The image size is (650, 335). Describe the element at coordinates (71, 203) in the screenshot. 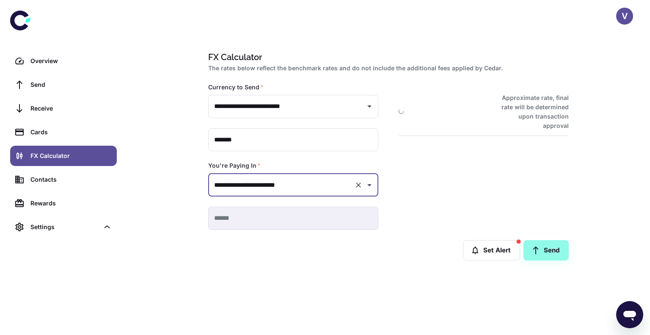

I see `div: Rewards` at that location.